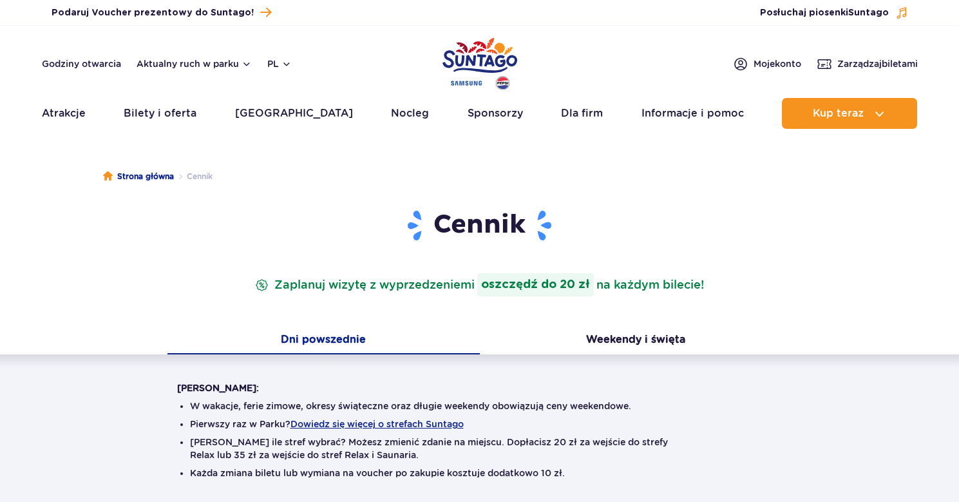  What do you see at coordinates (777, 64) in the screenshot?
I see `span: Moje konto` at bounding box center [777, 64].